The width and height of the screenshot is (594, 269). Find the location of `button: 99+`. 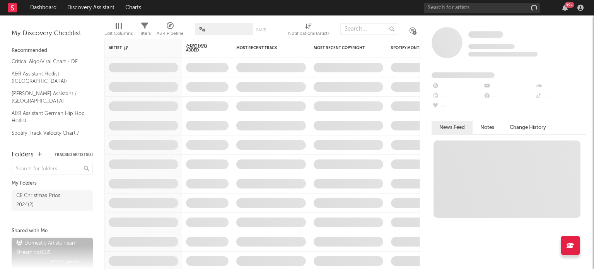

button: 99+ is located at coordinates (565, 8).